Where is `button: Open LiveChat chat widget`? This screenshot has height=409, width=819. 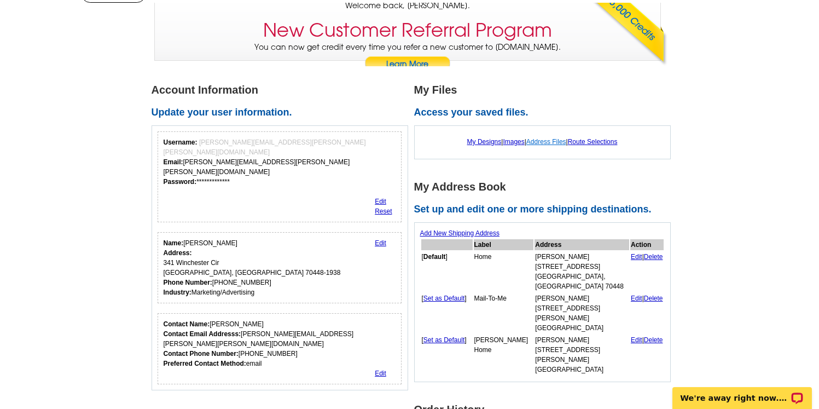
button: Open LiveChat chat widget is located at coordinates (132, 24).